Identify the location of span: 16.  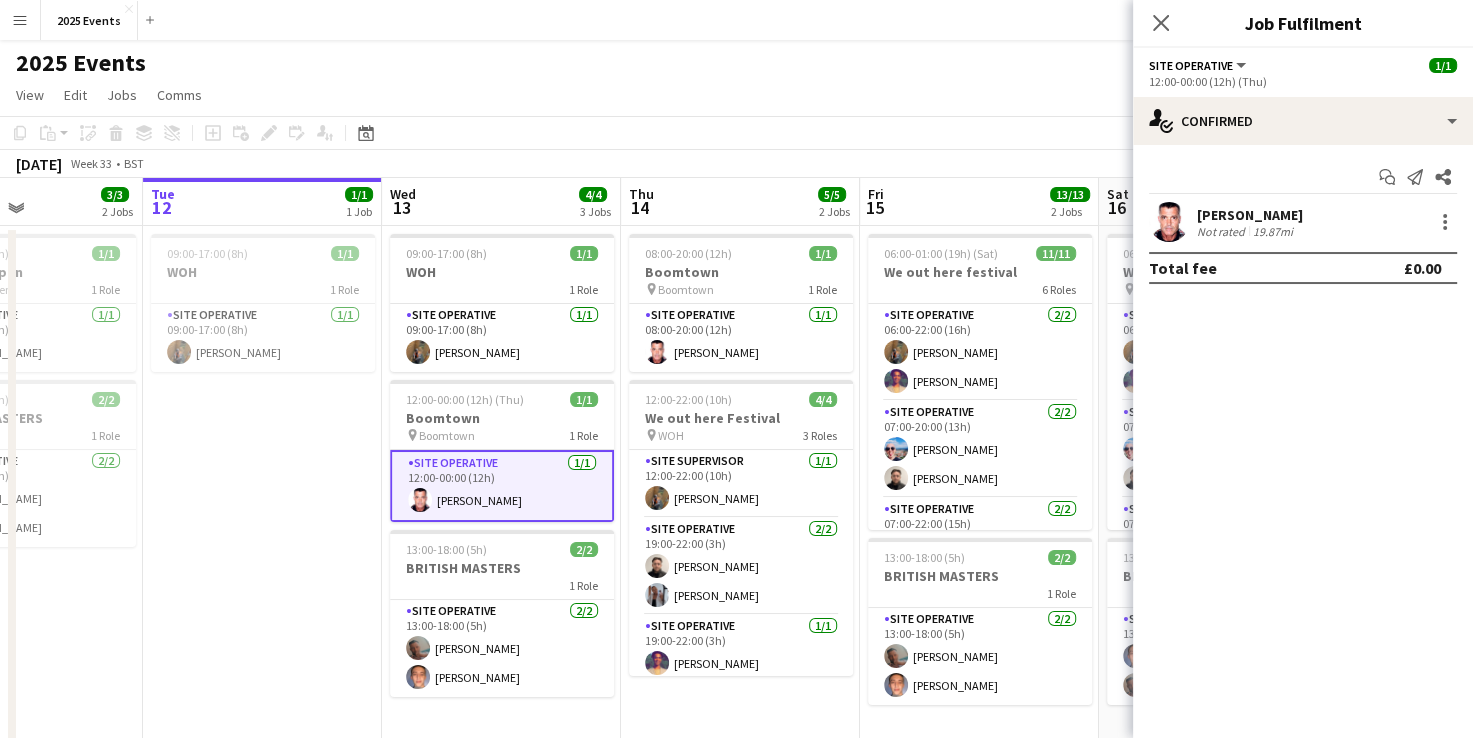
(1116, 207).